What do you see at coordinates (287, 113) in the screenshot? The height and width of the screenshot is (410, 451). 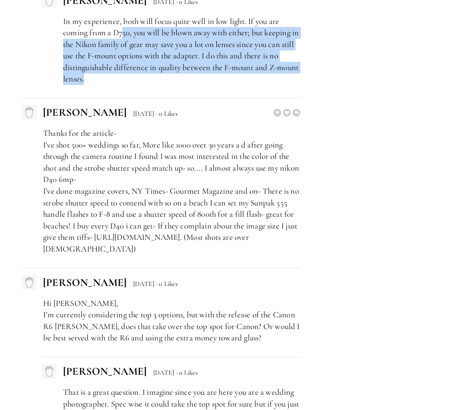 I see `span: Like` at bounding box center [287, 113].